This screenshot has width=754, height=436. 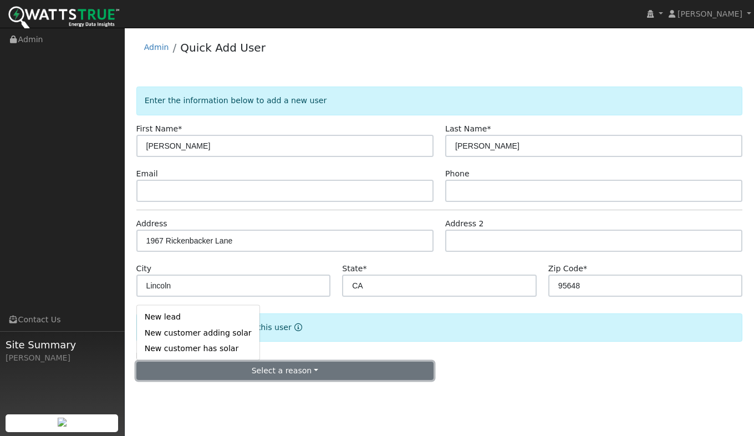 What do you see at coordinates (354, 268) in the screenshot?
I see `label: State` at bounding box center [354, 268].